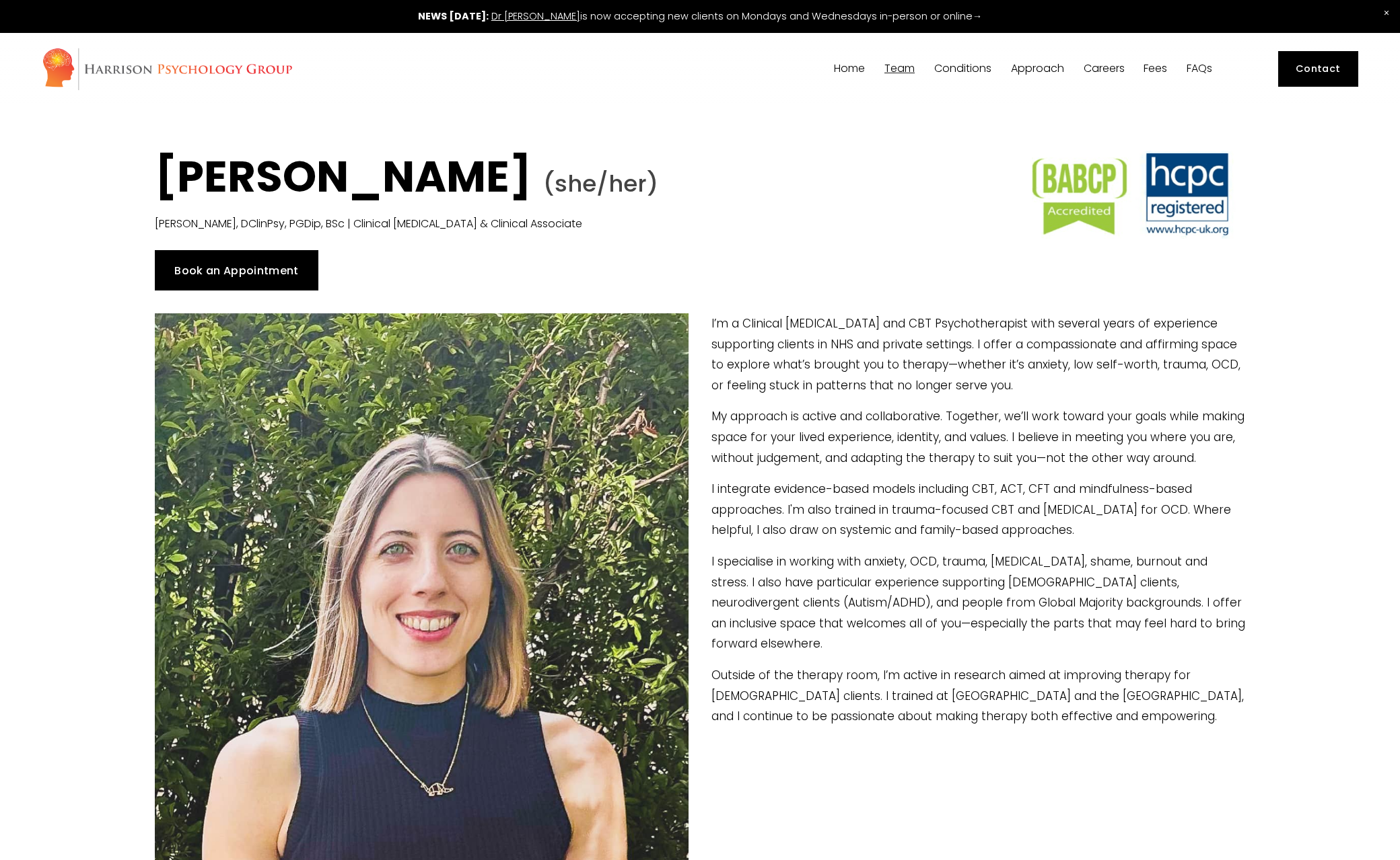 The height and width of the screenshot is (860, 1400). What do you see at coordinates (899, 68) in the screenshot?
I see `span: Team` at bounding box center [899, 68].